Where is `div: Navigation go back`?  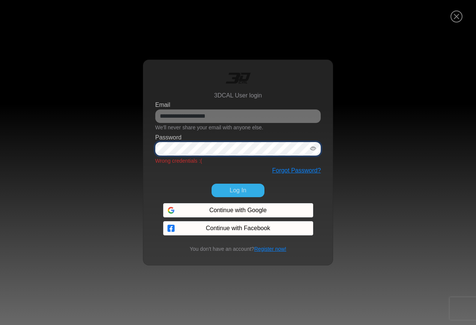 div: Navigation go back is located at coordinates (14, 44).